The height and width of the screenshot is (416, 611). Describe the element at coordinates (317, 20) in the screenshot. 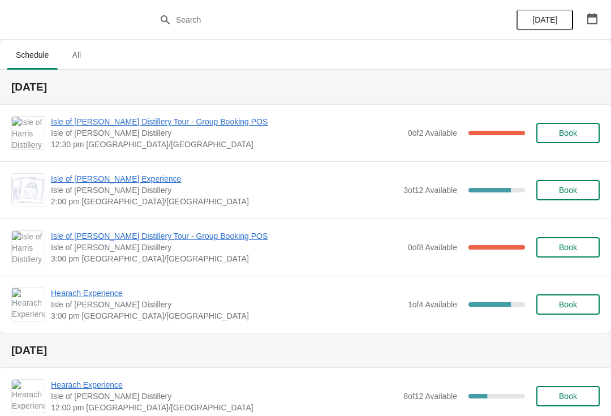

I see `input: Search` at that location.